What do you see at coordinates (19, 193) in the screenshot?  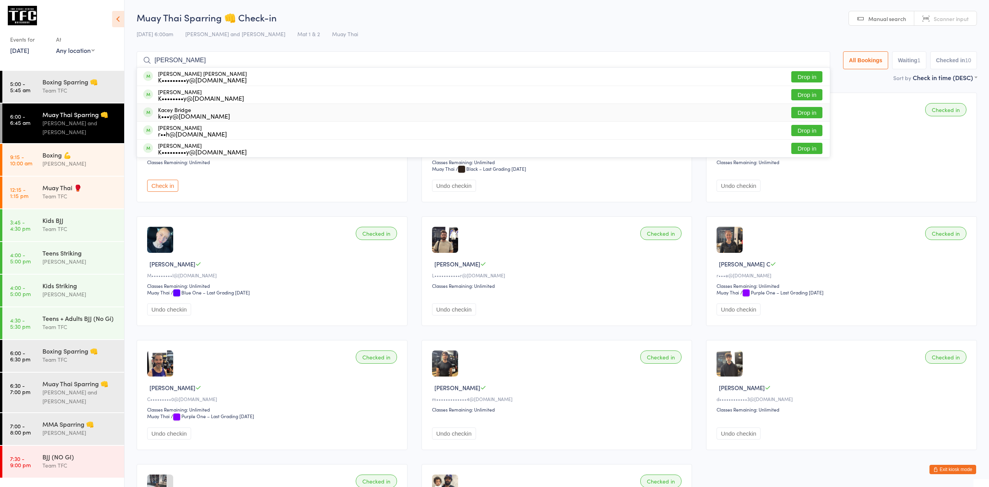 I see `time: 12:15 - 1:15 pm` at bounding box center [19, 193].